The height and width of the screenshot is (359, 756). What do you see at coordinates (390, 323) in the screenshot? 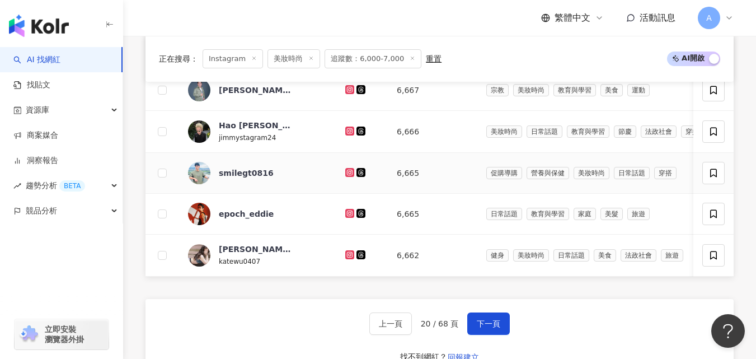
I see `span: 上一頁` at bounding box center [390, 323].